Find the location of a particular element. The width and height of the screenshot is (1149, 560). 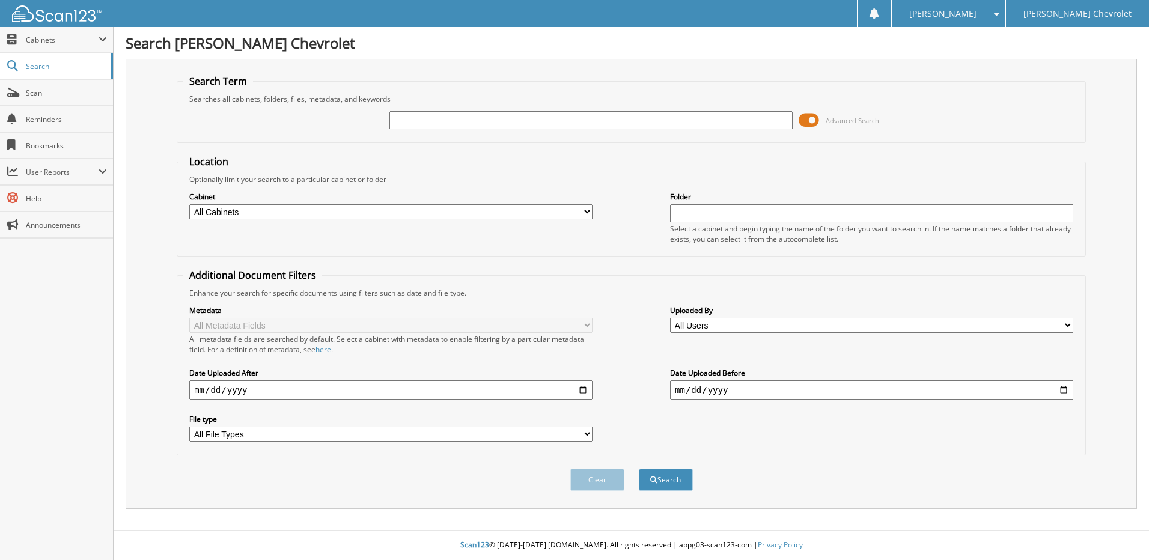

div: Enhance your search for specific documents using filters such as date and file type. is located at coordinates (631, 293).